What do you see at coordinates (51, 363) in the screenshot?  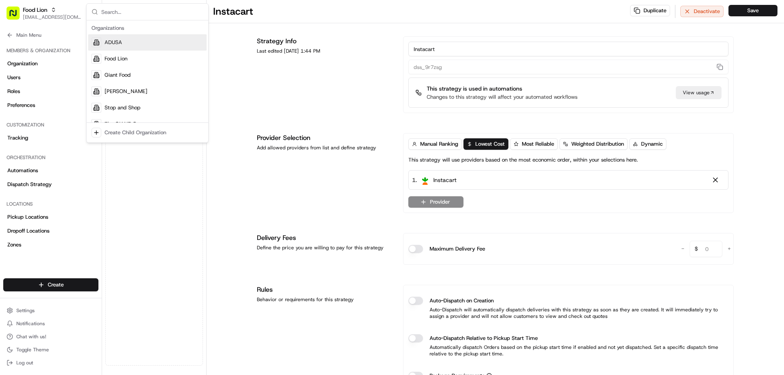 I see `button: Log out` at bounding box center [51, 363].